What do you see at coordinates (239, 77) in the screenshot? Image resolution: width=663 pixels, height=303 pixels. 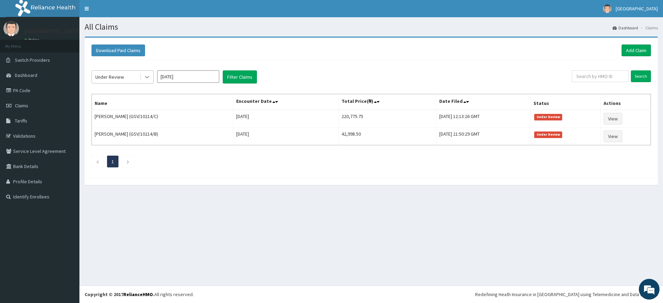 I see `button: Filter Claims` at bounding box center [239, 77].